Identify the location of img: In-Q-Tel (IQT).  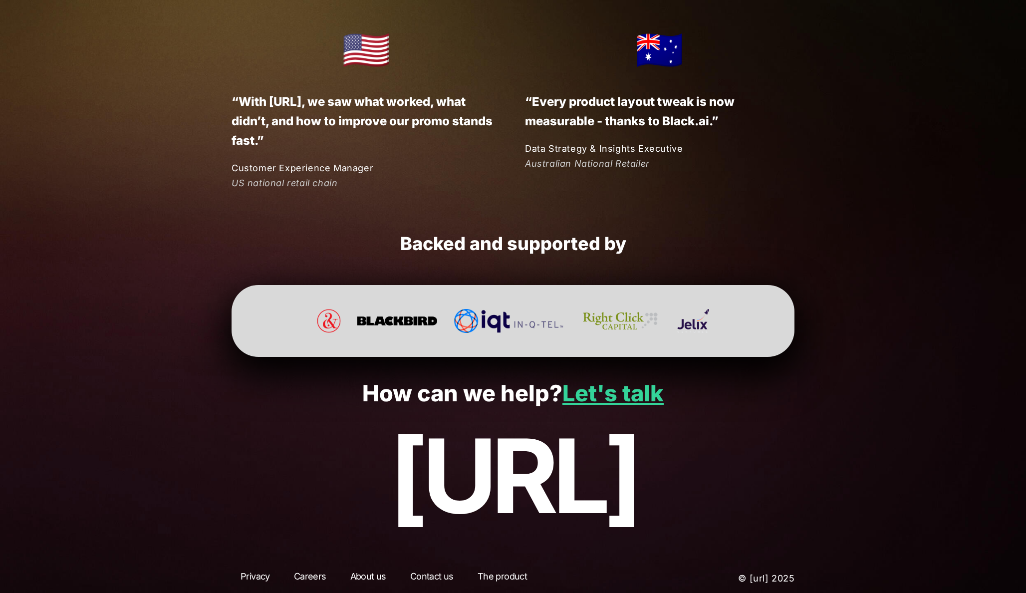
(508, 321).